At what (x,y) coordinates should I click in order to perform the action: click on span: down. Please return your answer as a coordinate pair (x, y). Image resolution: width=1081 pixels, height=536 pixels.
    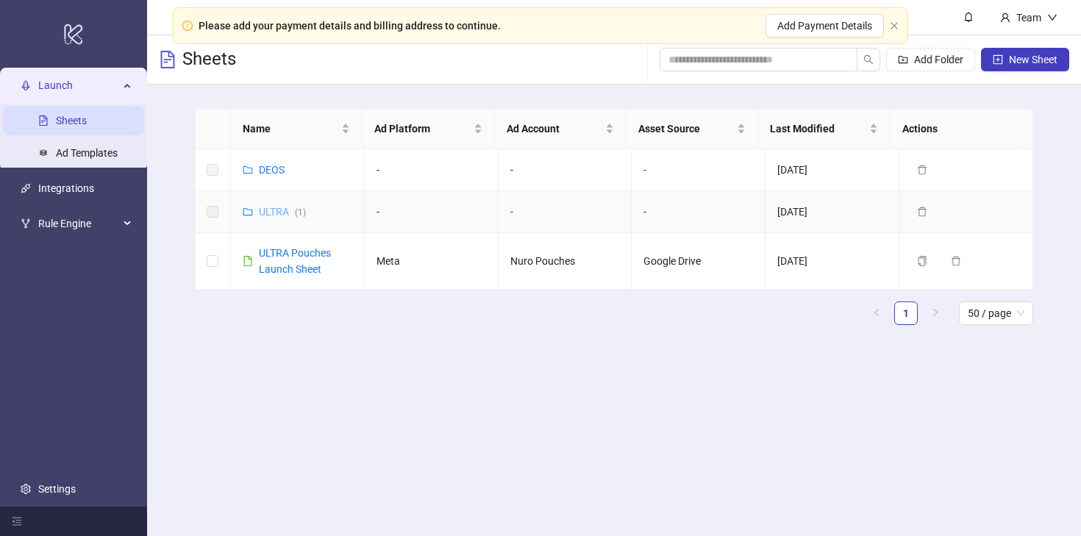
    Looking at the image, I should click on (1052, 18).